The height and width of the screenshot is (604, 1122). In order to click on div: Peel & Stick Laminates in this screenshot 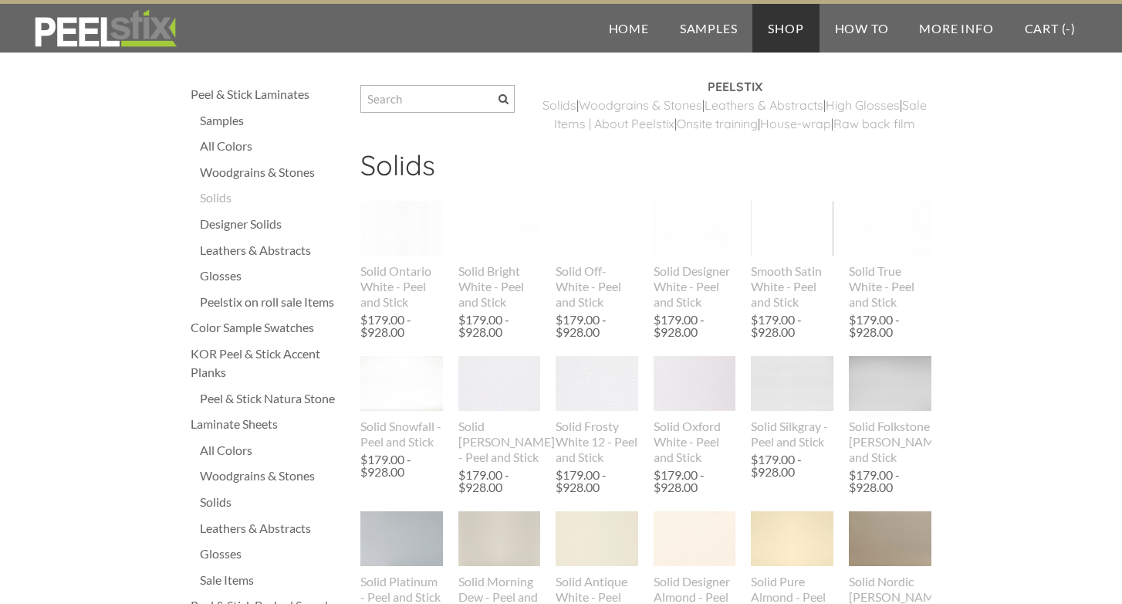, I will do `click(268, 94)`.